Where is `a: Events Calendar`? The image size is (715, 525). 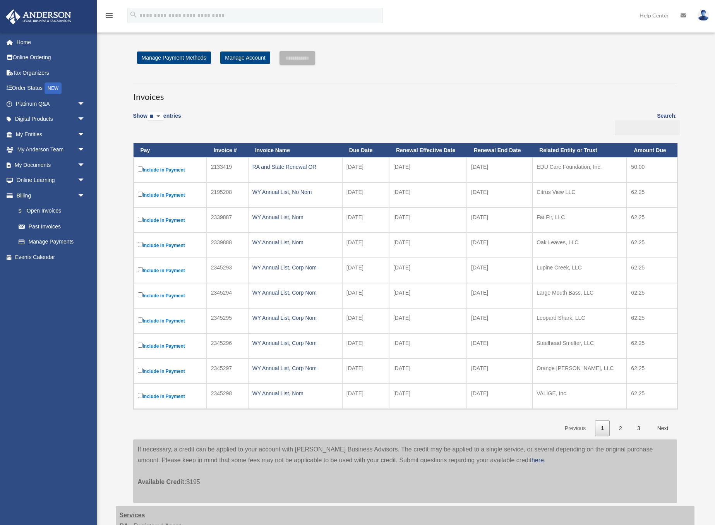 a: Events Calendar is located at coordinates (51, 257).